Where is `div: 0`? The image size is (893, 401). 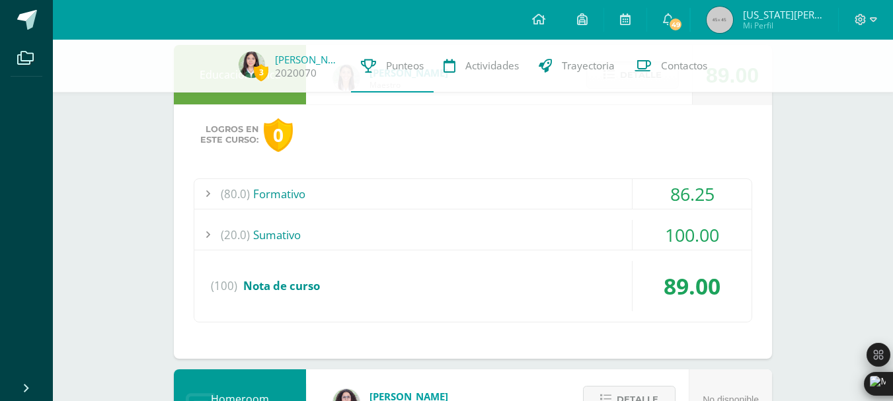
div: 0 is located at coordinates (278, 135).